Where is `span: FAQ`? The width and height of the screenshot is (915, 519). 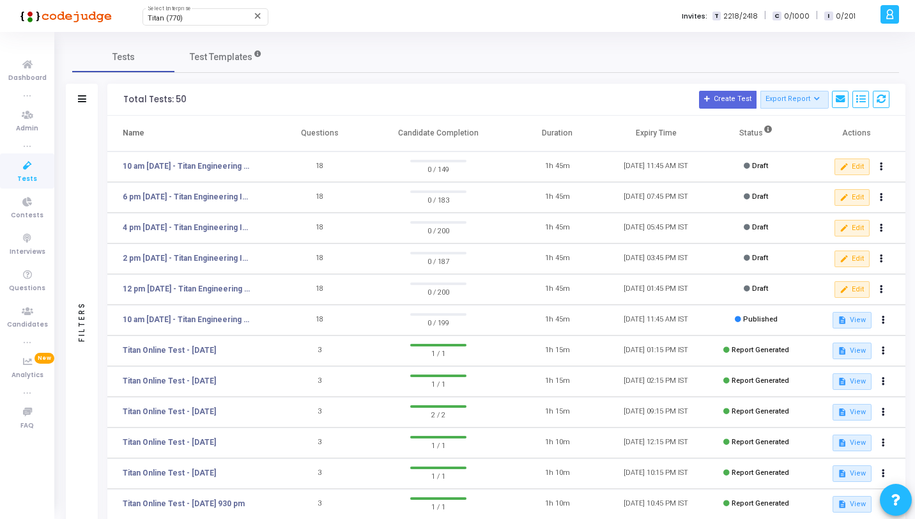
span: FAQ is located at coordinates (27, 426).